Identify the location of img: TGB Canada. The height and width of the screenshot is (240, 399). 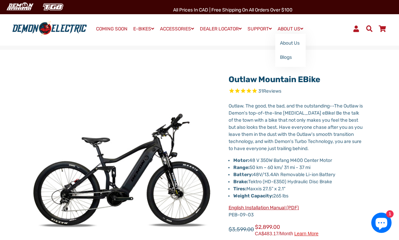
(53, 7).